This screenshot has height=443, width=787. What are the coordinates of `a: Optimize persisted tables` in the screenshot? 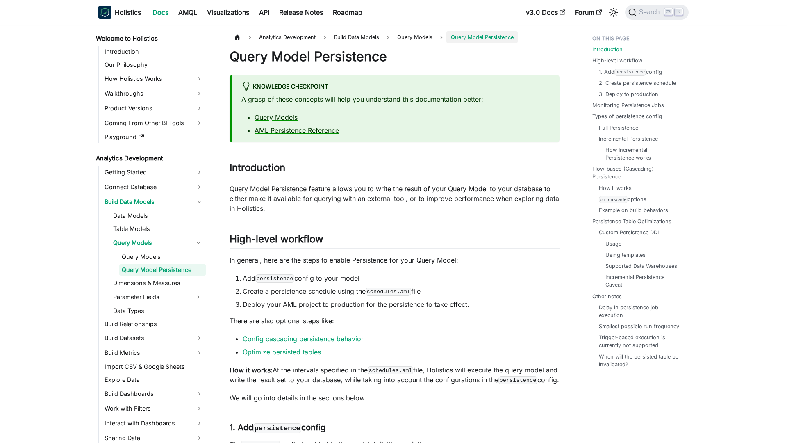 It's located at (282, 352).